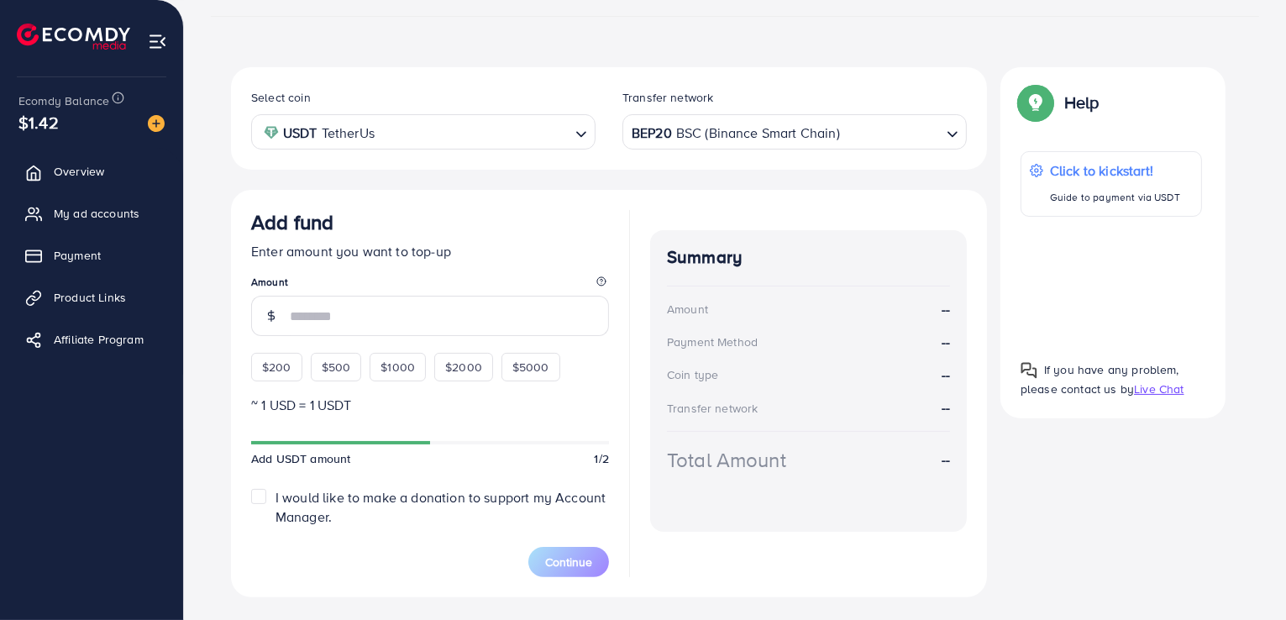 The image size is (1286, 620). I want to click on a: Overview, so click(92, 171).